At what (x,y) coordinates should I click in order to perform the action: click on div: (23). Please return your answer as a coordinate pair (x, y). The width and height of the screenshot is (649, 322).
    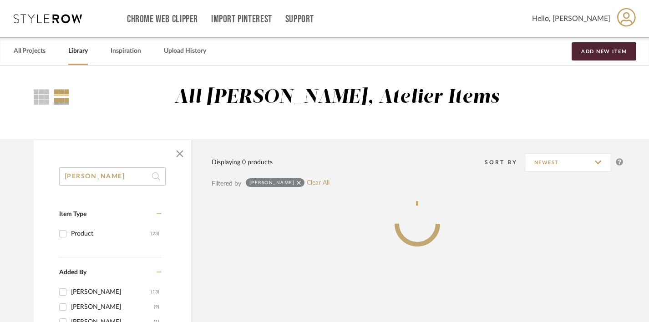
    Looking at the image, I should click on (155, 234).